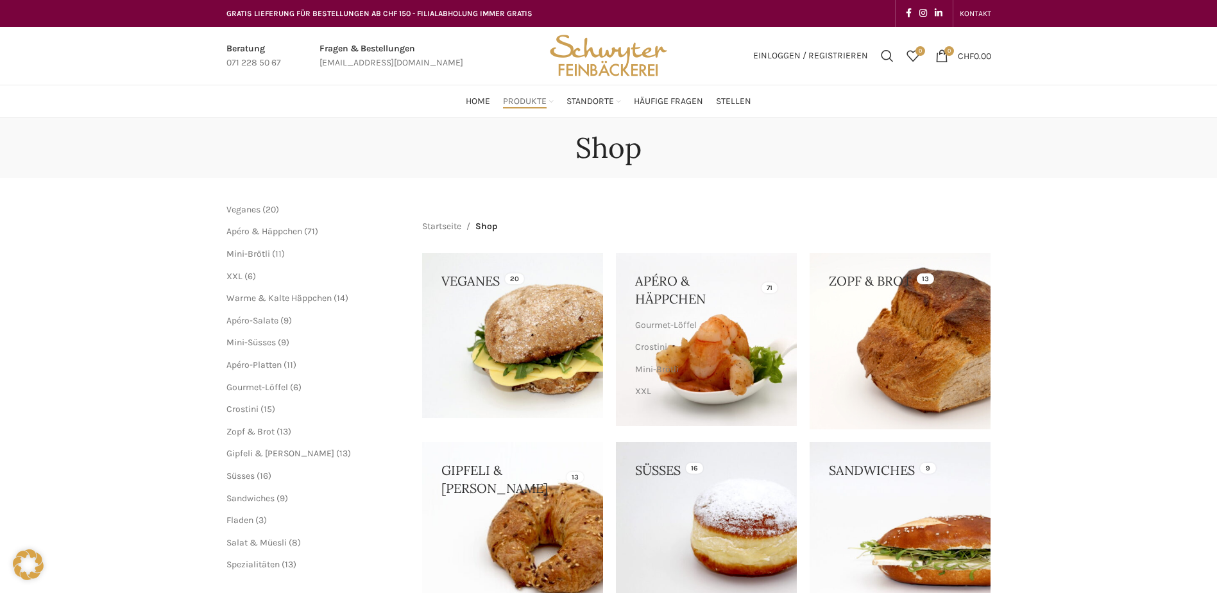  Describe the element at coordinates (257, 542) in the screenshot. I see `span: Salat & Müesli` at that location.